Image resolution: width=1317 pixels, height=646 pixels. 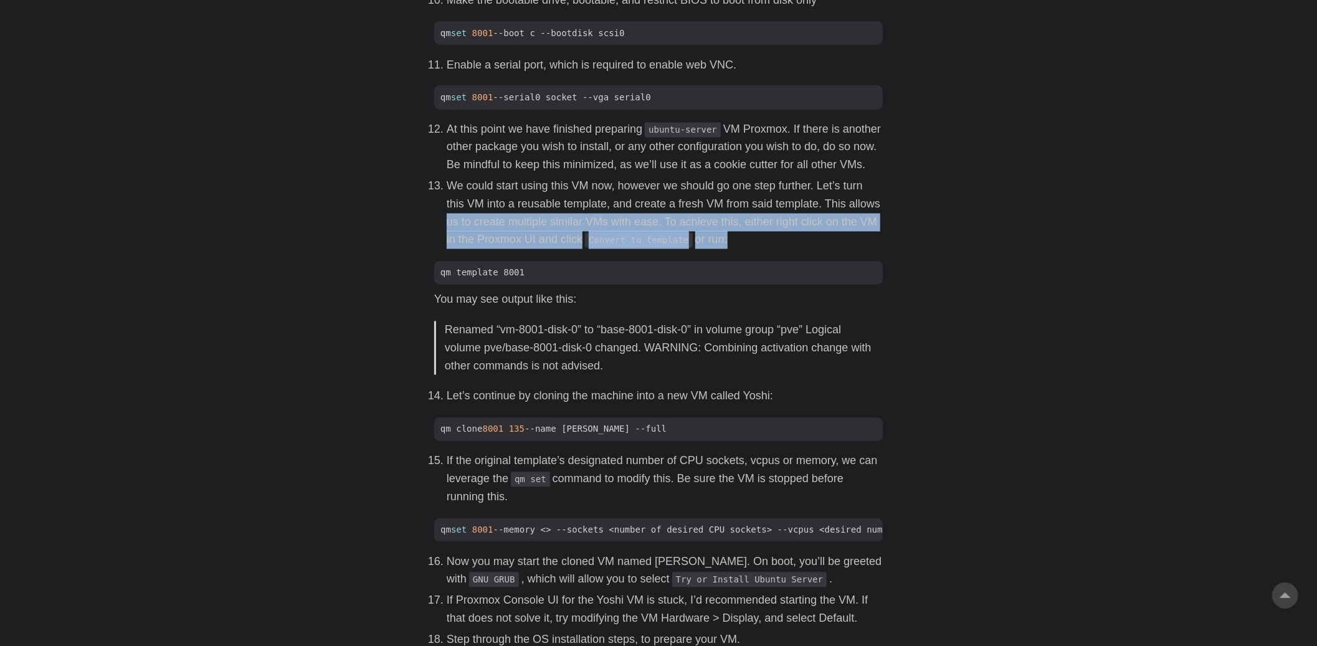 What do you see at coordinates (546, 97) in the screenshot?
I see `span: qm --serial0 socket --vga serial0` at bounding box center [546, 97].